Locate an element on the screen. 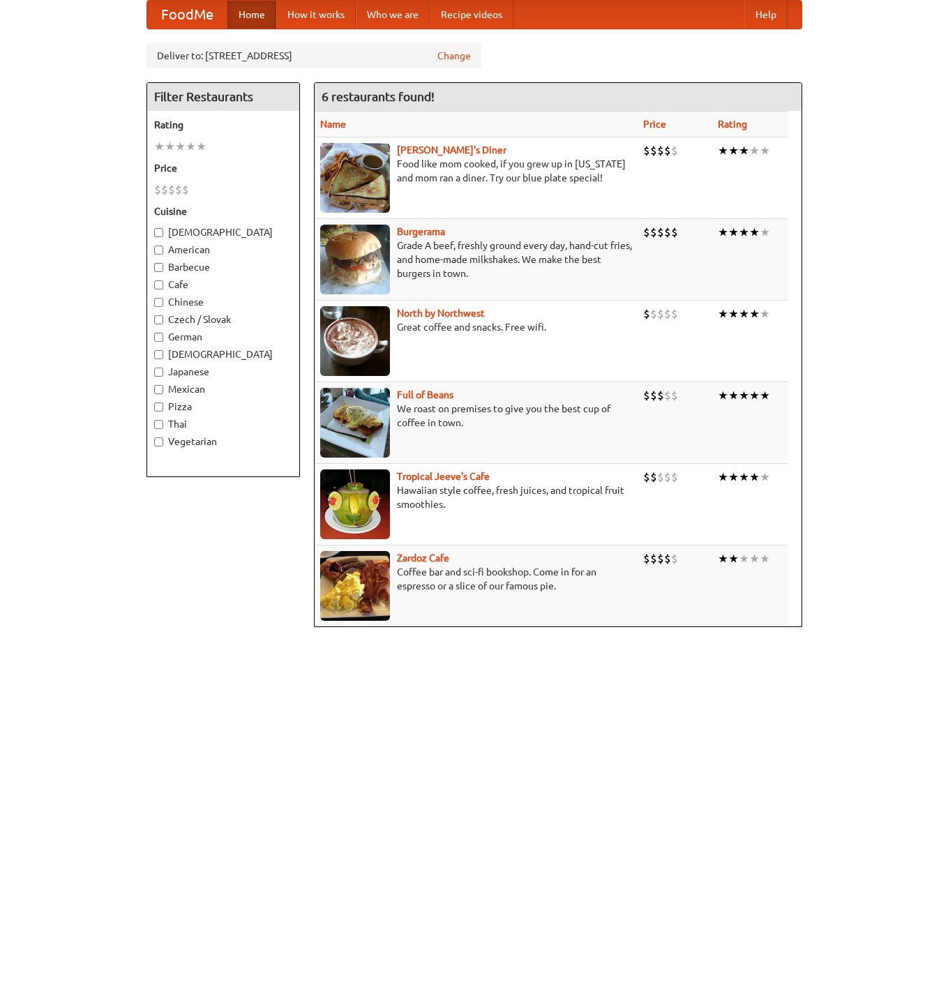 The image size is (948, 987). img: sallys.jpg is located at coordinates (355, 178).